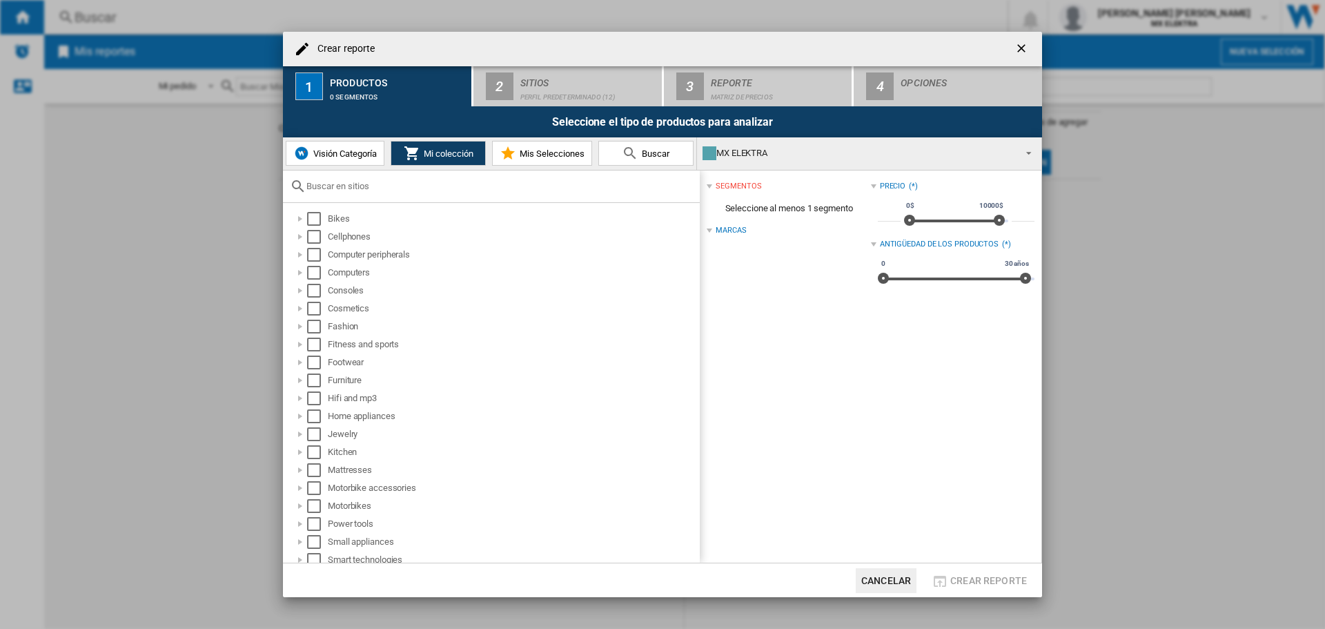 The image size is (1325, 629). What do you see at coordinates (438, 153) in the screenshot?
I see `button: Mi colección` at bounding box center [438, 153].